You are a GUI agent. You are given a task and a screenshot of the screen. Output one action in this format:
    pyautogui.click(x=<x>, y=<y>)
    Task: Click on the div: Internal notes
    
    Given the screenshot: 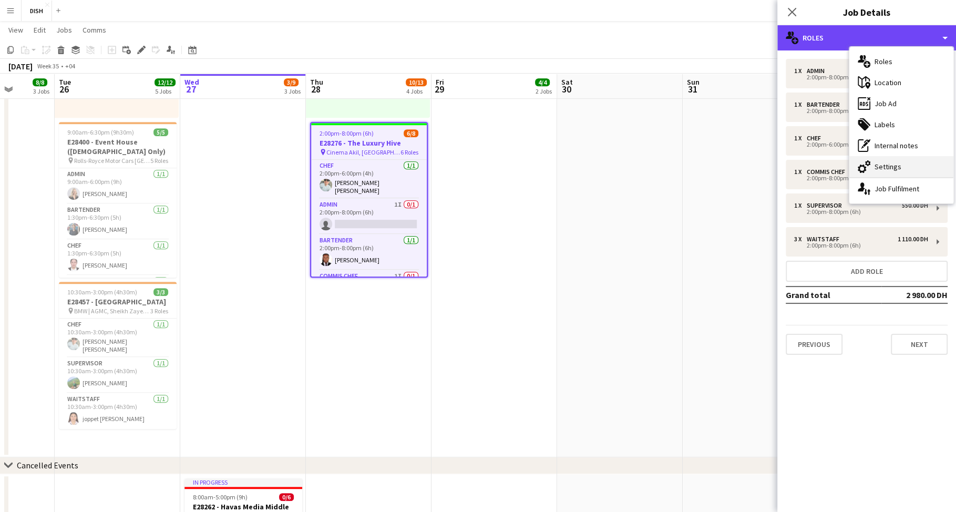 What is the action you would take?
    pyautogui.click(x=901, y=146)
    